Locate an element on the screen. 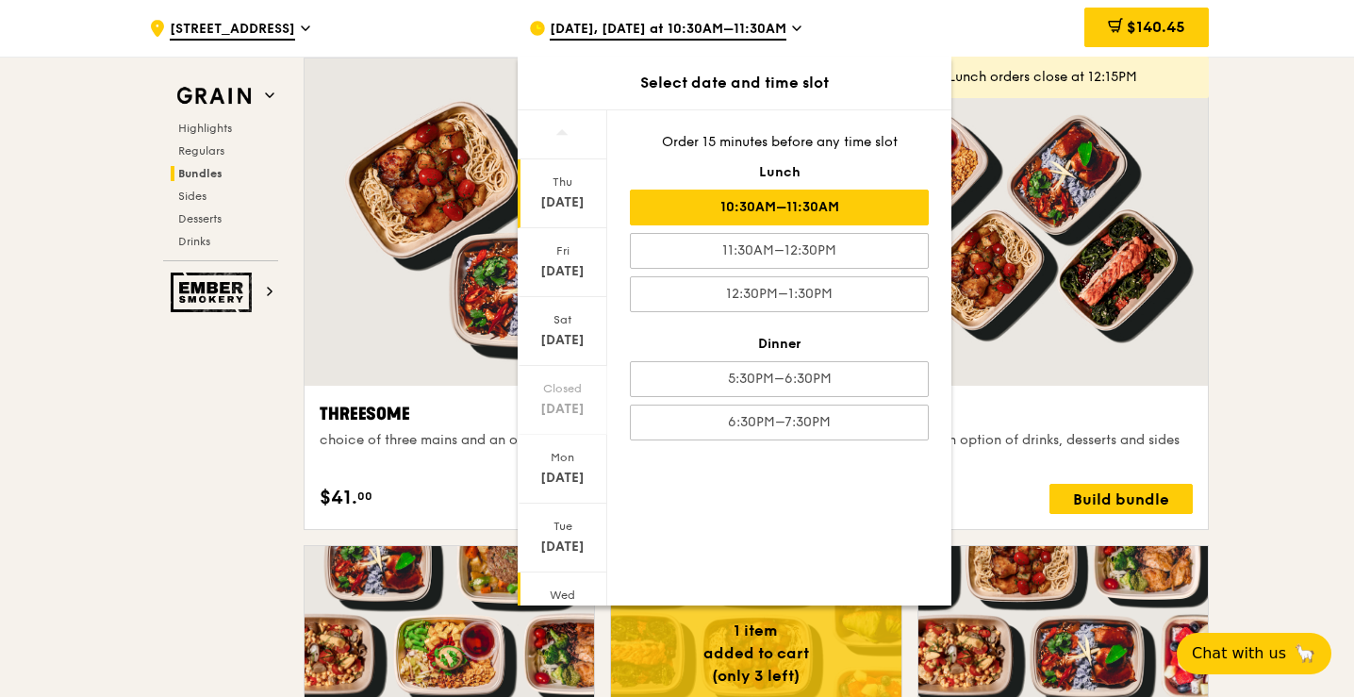  span: 00 is located at coordinates (365, 496).